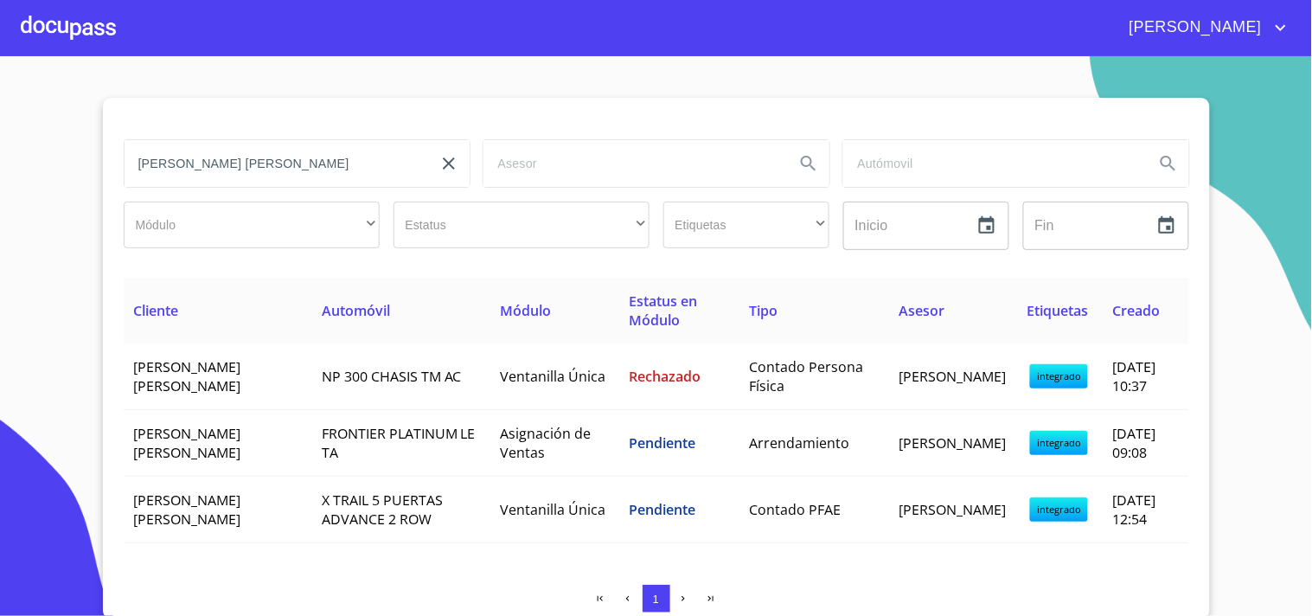  I want to click on span: Asesor, so click(921, 310).